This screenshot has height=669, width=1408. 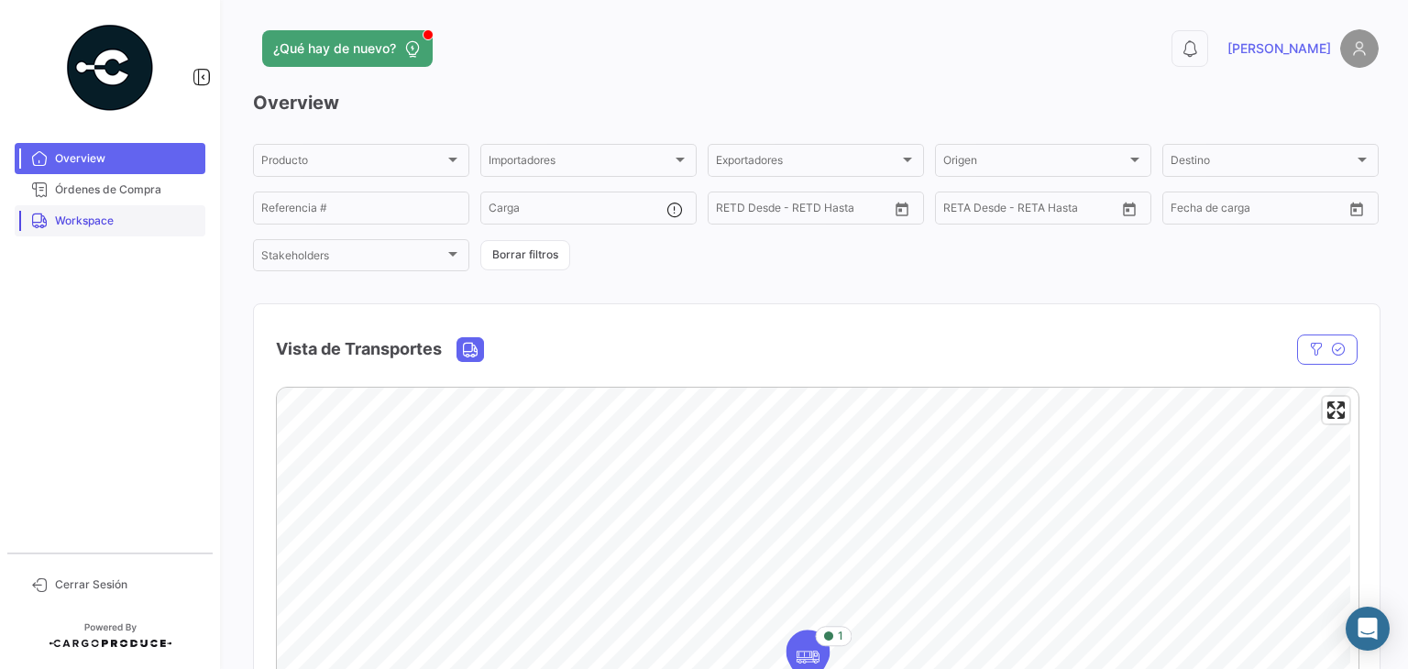 What do you see at coordinates (841, 637) in the screenshot?
I see `span: 1` at bounding box center [841, 637].